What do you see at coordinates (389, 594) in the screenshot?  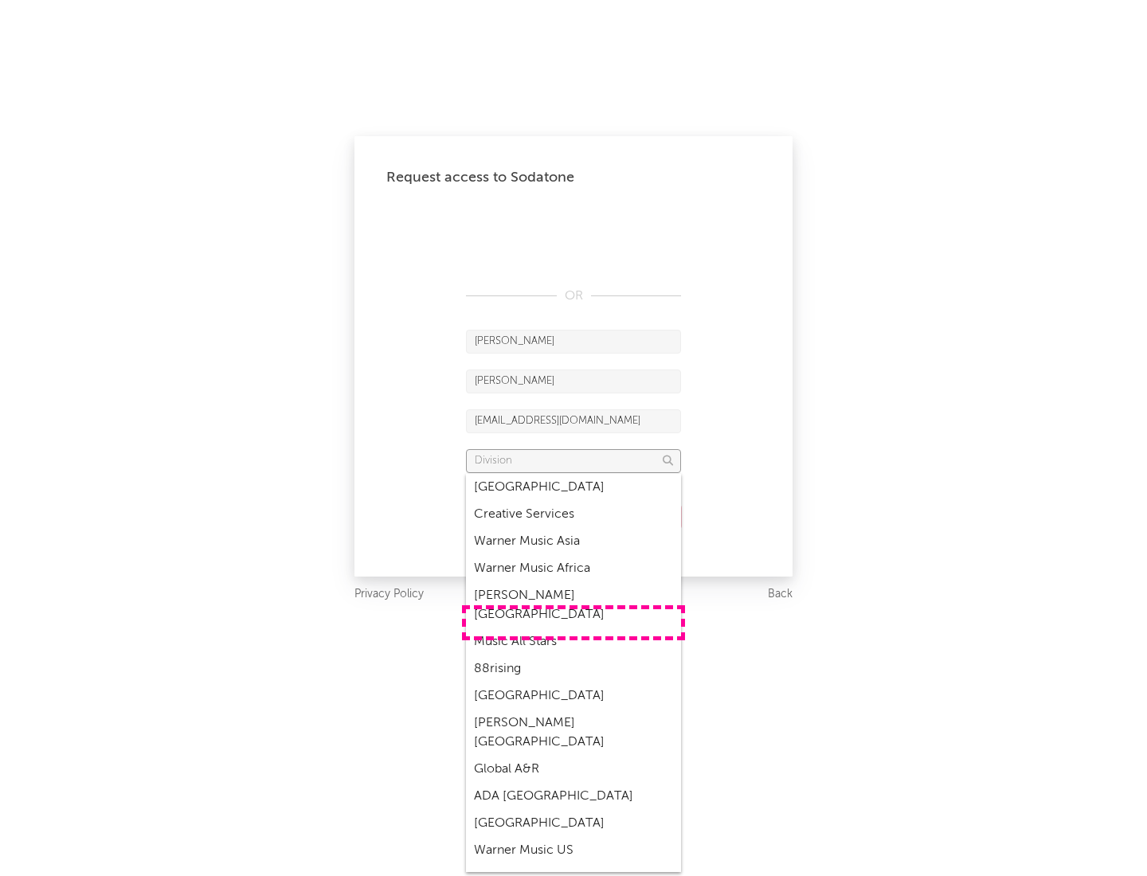 I see `a: Privacy Policy` at bounding box center [389, 594].